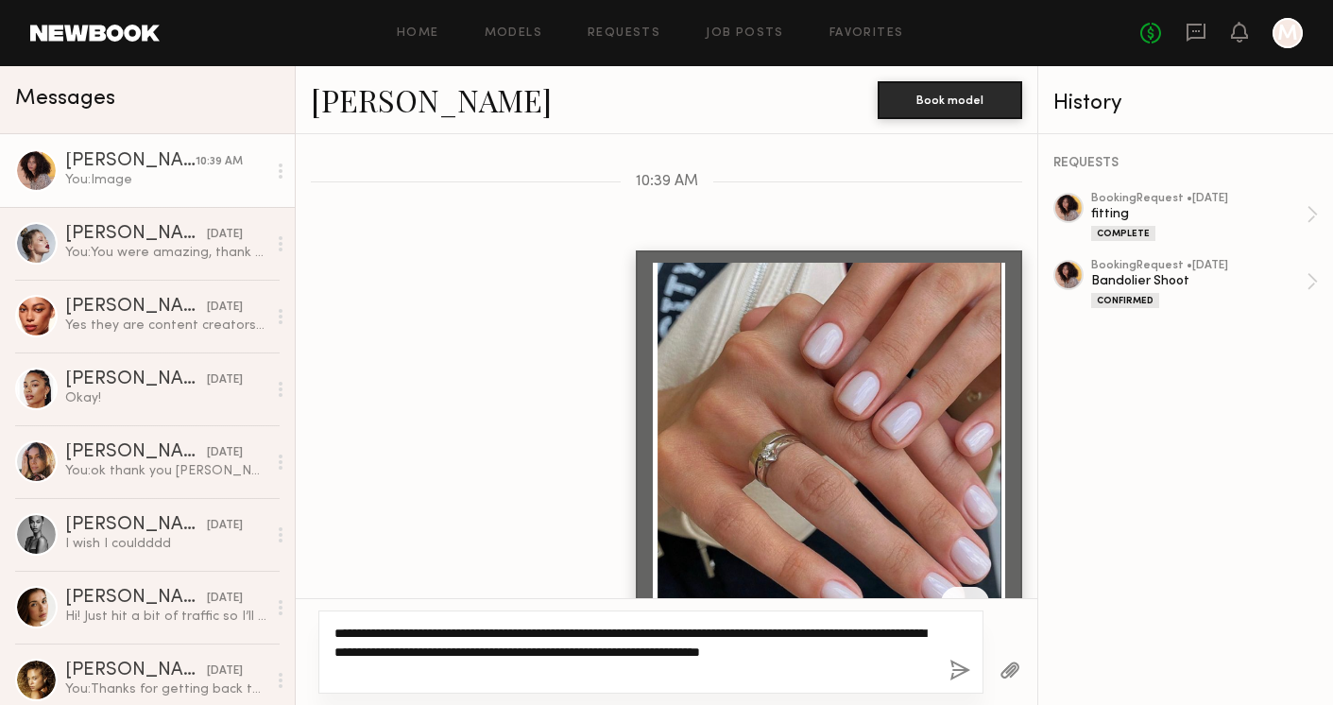 Image resolution: width=1333 pixels, height=705 pixels. What do you see at coordinates (1186, 103) in the screenshot?
I see `div: History` at bounding box center [1186, 103].